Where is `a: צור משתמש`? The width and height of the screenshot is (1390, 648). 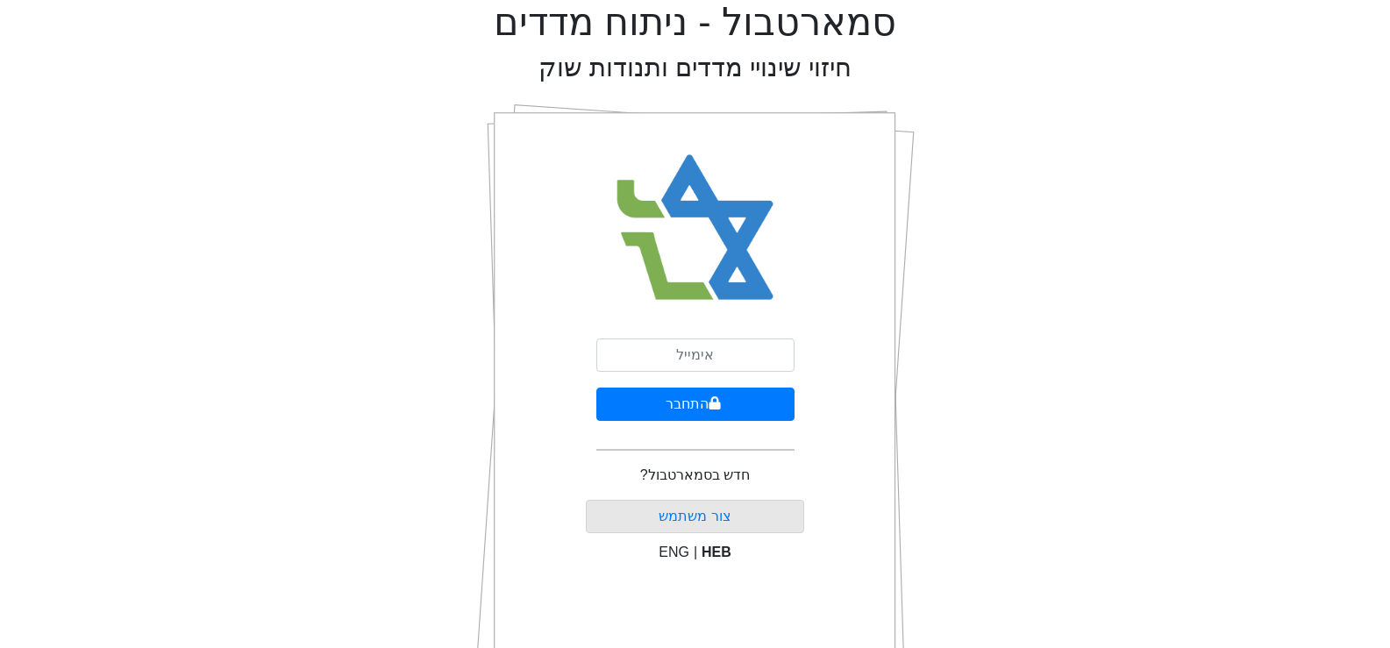
a: צור משתמש is located at coordinates (695, 516).